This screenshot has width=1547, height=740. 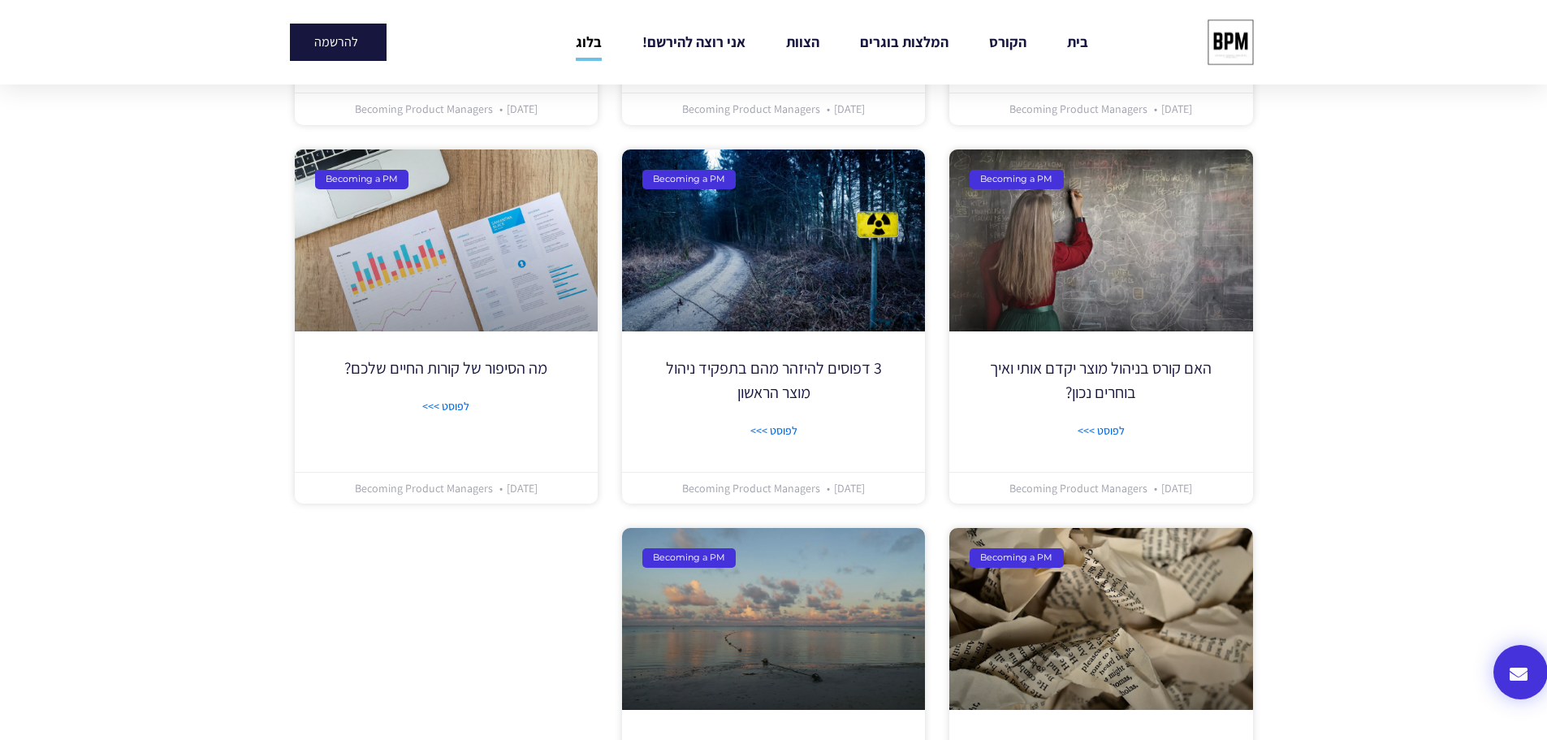 I want to click on a: בלוג, so click(x=589, y=42).